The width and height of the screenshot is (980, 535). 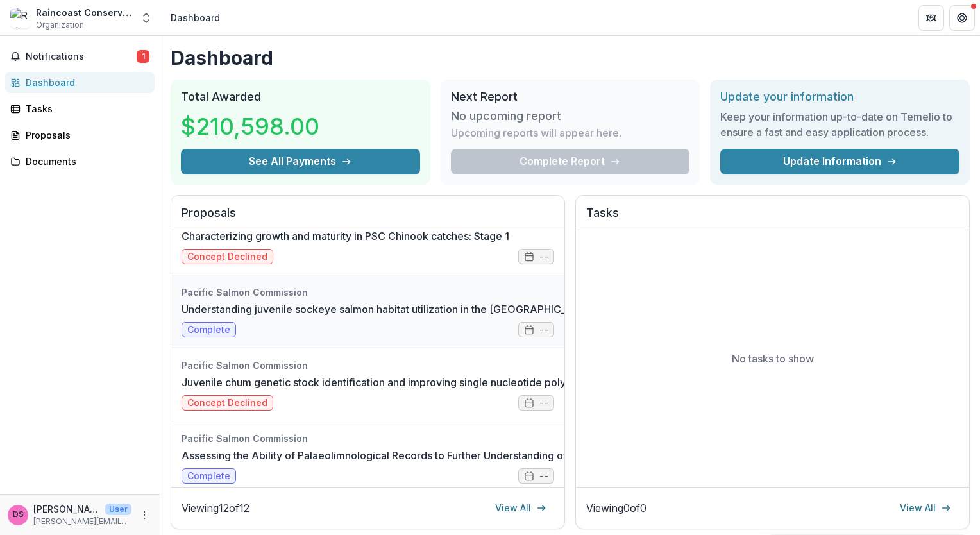 What do you see at coordinates (616, 508) in the screenshot?
I see `p: Viewing 0 of 0` at bounding box center [616, 508].